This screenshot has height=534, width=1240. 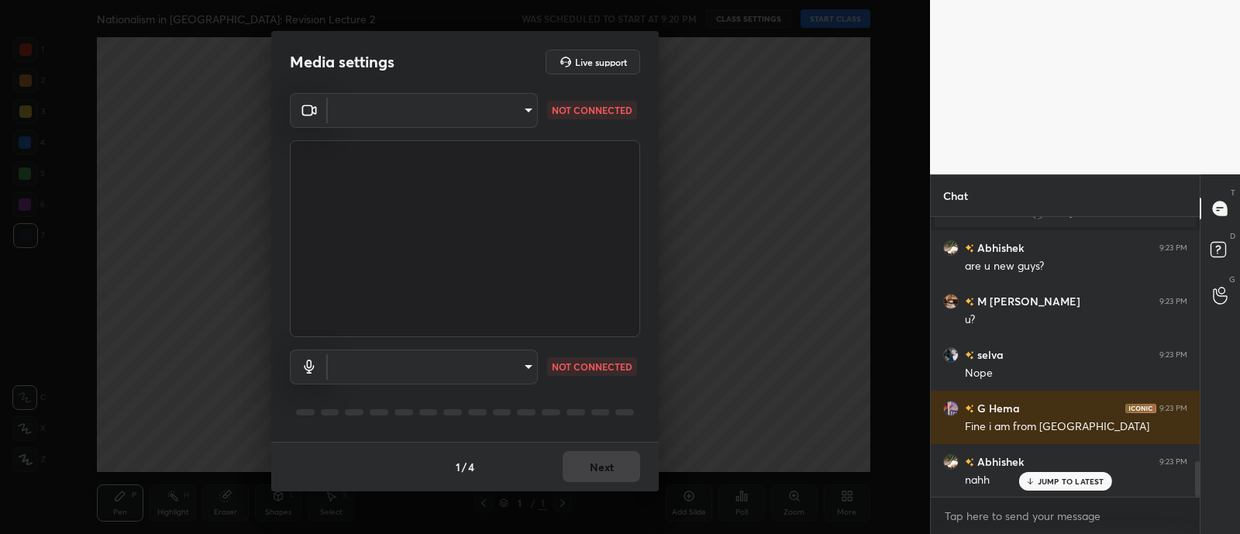 What do you see at coordinates (951, 355) in the screenshot?
I see `img: 66a860d3dd8e4db99cdd8d4768176d32.jpg` at bounding box center [951, 355].